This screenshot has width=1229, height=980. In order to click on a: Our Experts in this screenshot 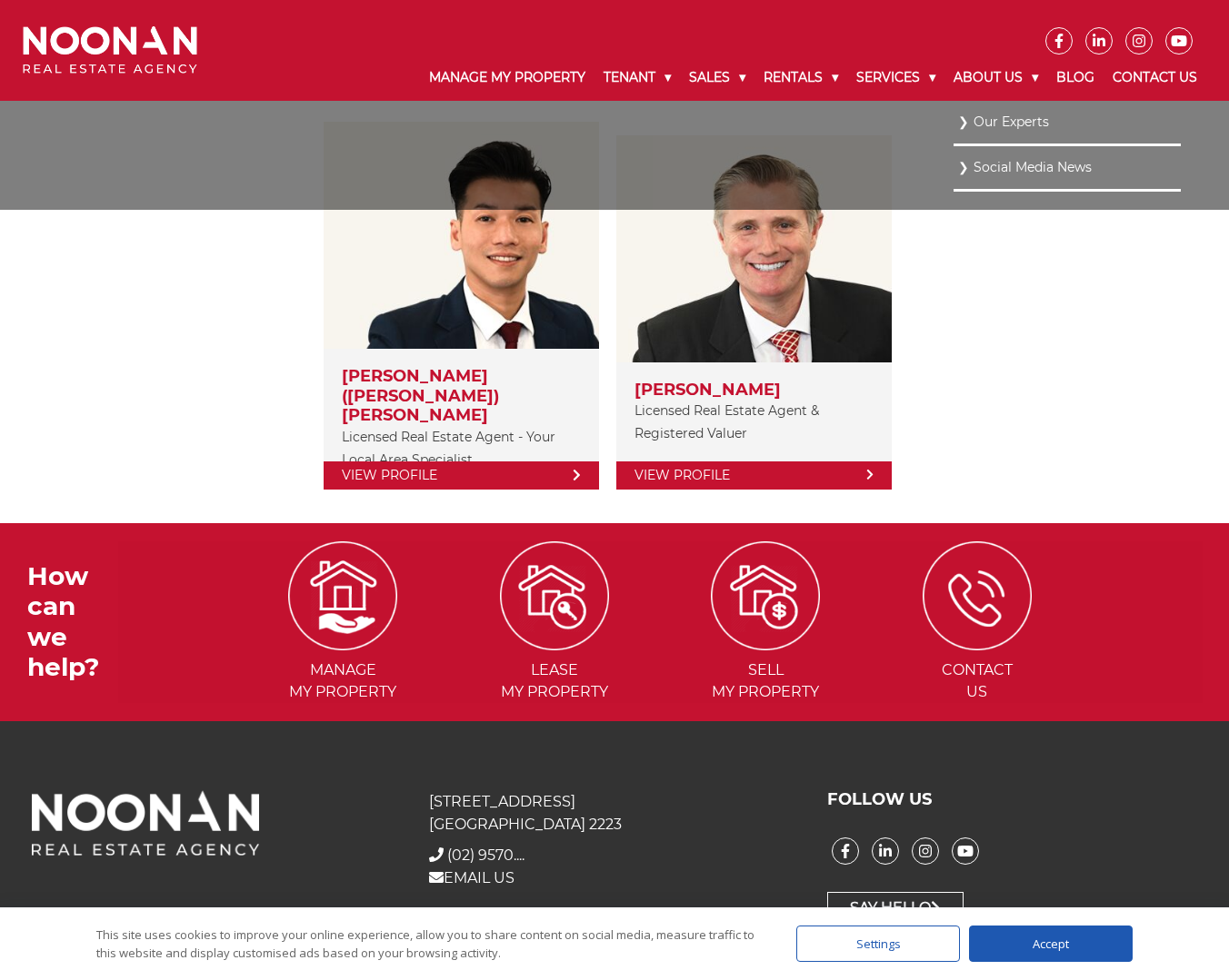, I will do `click(1067, 122)`.